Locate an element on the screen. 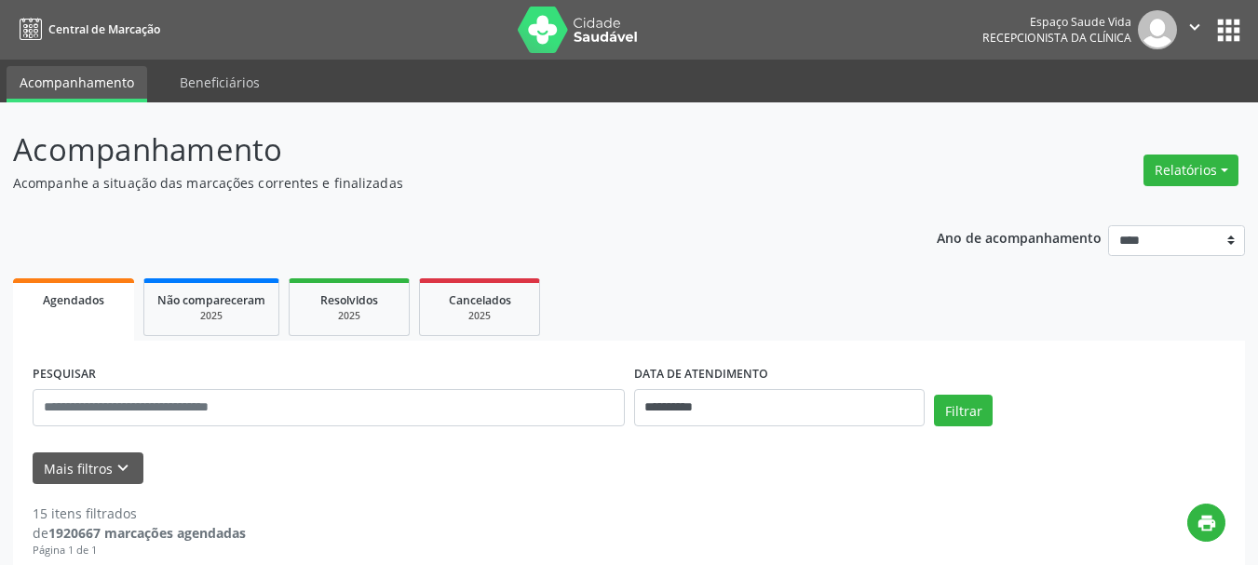  button: apps is located at coordinates (1228, 30).